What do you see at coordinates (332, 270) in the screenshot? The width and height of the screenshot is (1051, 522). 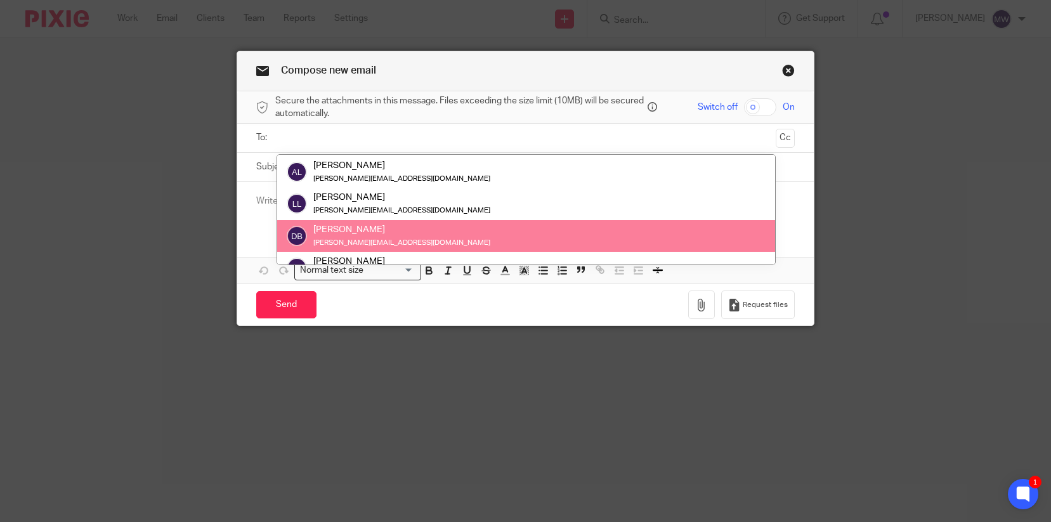 I see `span: Normal text size` at bounding box center [332, 270].